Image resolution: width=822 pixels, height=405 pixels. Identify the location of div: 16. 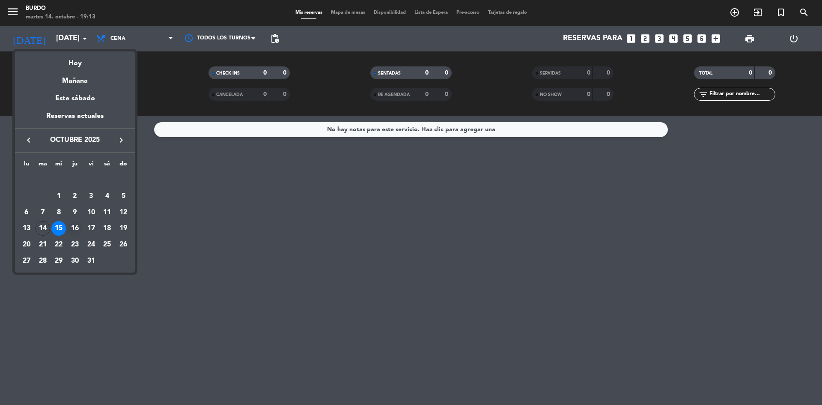
(75, 228).